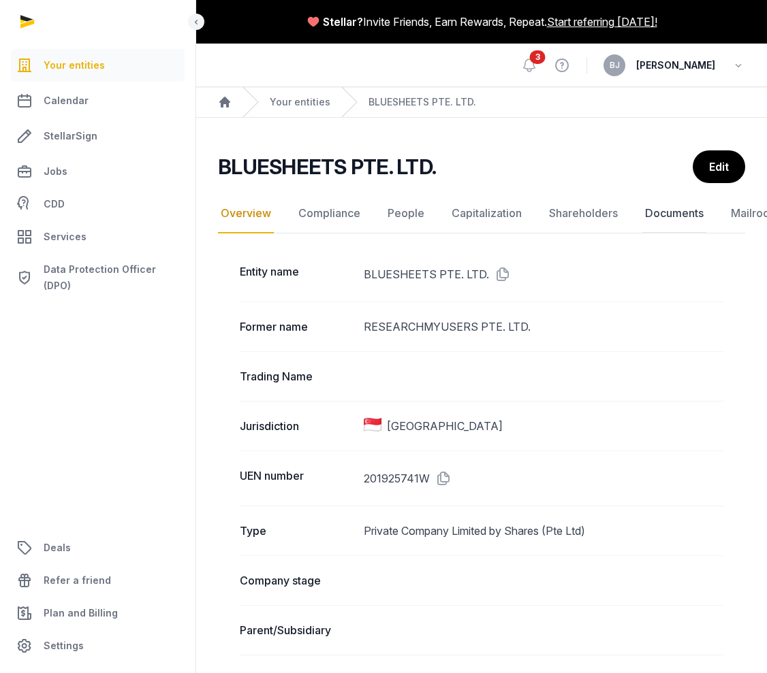 This screenshot has height=673, width=767. Describe the element at coordinates (481, 102) in the screenshot. I see `nav: Breadcrumb` at that location.